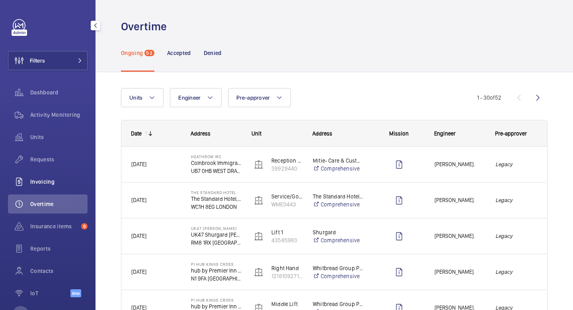 The height and width of the screenshot is (310, 573). Describe the element at coordinates (338, 232) in the screenshot. I see `p: Shurgard` at that location.